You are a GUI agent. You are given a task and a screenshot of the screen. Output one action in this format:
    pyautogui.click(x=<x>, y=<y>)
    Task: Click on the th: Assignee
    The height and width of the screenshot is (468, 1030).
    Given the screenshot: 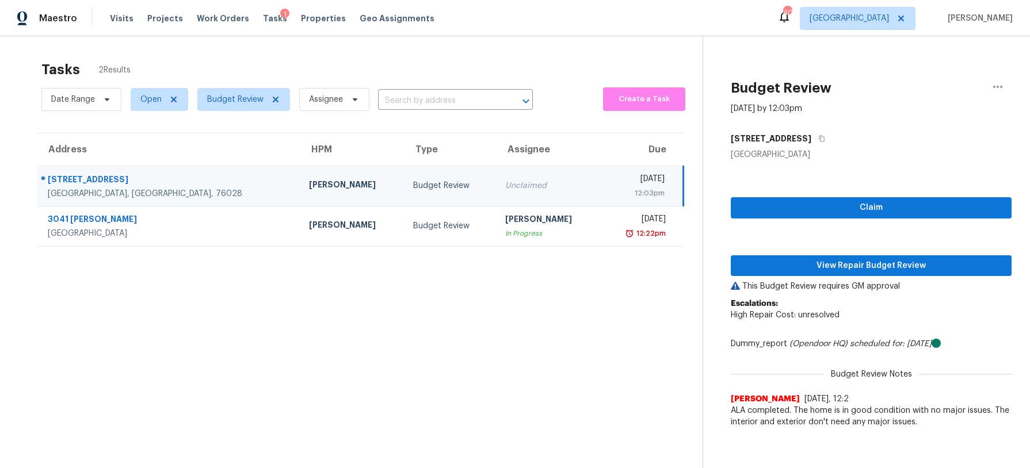 What is the action you would take?
    pyautogui.click(x=548, y=150)
    